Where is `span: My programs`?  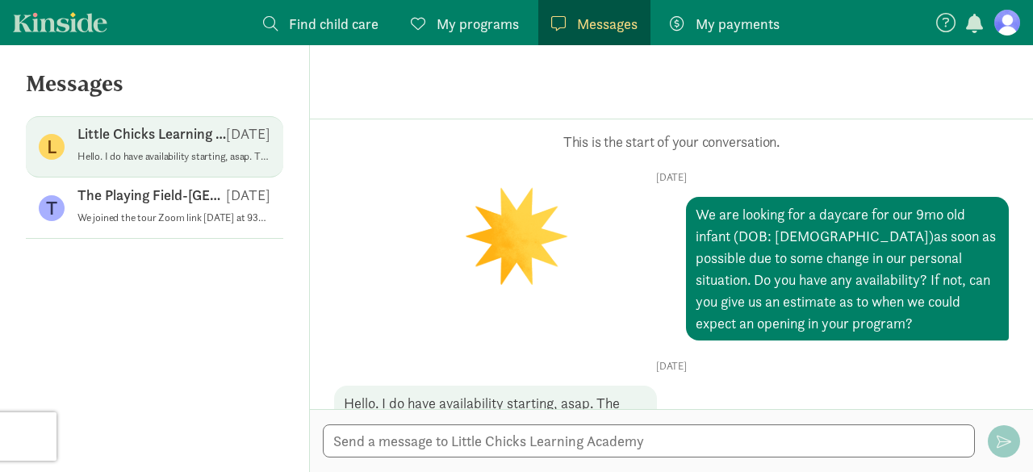 span: My programs is located at coordinates (478, 23).